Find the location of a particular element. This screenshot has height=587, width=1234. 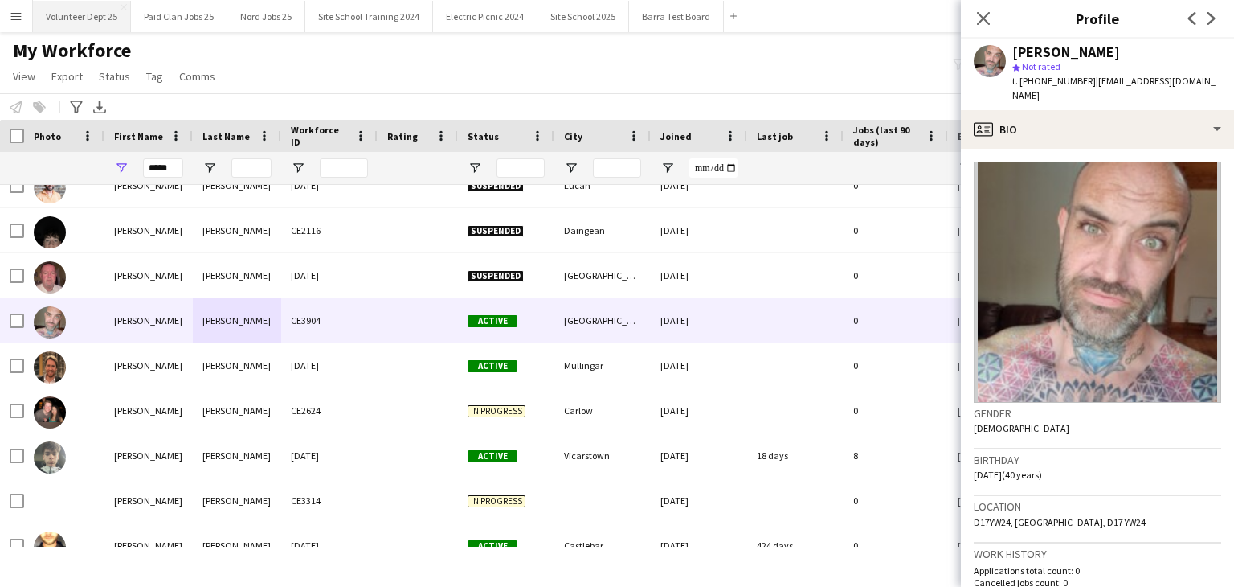

div: CE2624 is located at coordinates (329, 410).